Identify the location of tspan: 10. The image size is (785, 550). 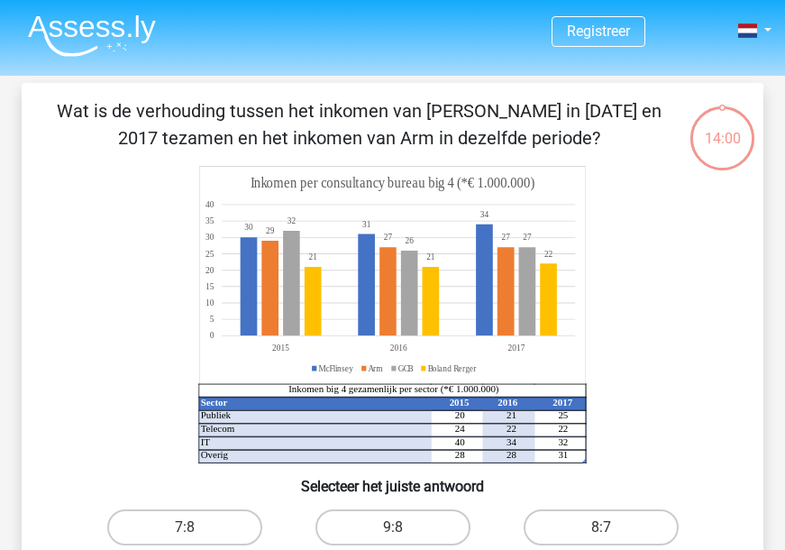
(210, 303).